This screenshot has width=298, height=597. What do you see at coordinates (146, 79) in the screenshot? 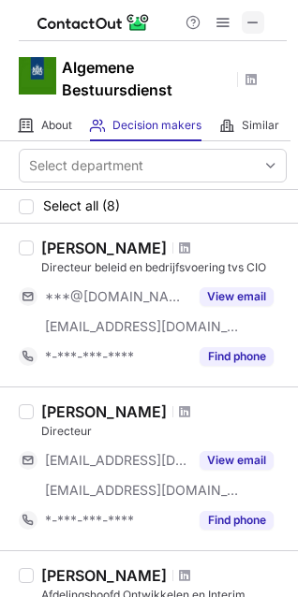
I see `h1: Algemene Bestuursdienst` at bounding box center [146, 79].